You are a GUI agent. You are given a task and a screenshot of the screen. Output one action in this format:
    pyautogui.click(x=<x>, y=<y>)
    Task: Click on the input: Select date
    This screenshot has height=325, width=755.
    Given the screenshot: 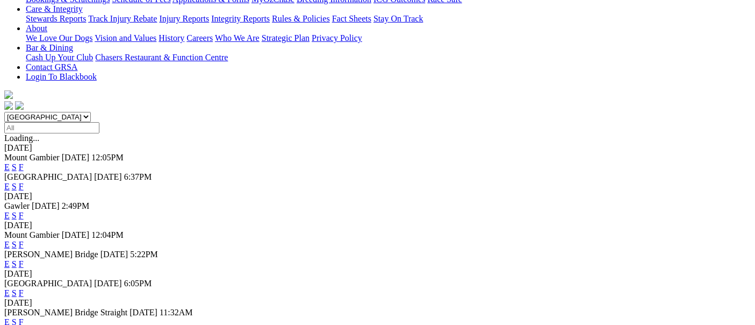 What is the action you would take?
    pyautogui.click(x=52, y=127)
    